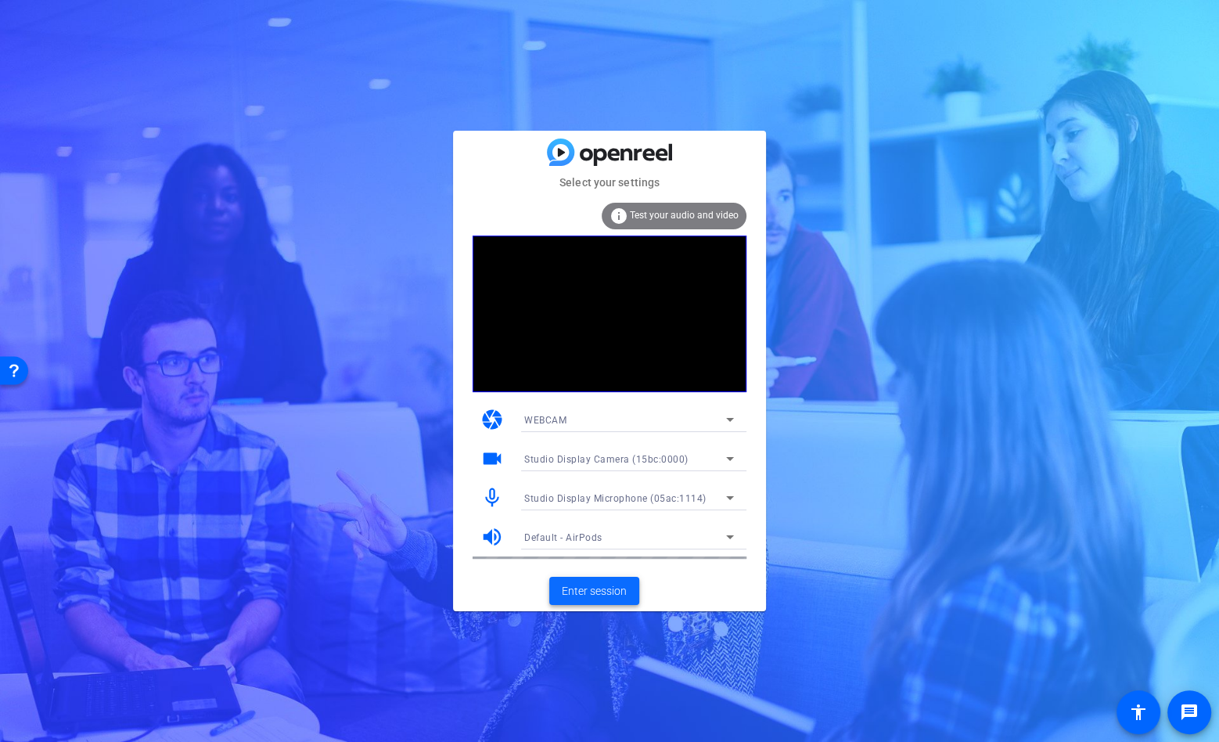 Image resolution: width=1219 pixels, height=742 pixels. Describe the element at coordinates (563, 538) in the screenshot. I see `span: Default - AirPods` at that location.